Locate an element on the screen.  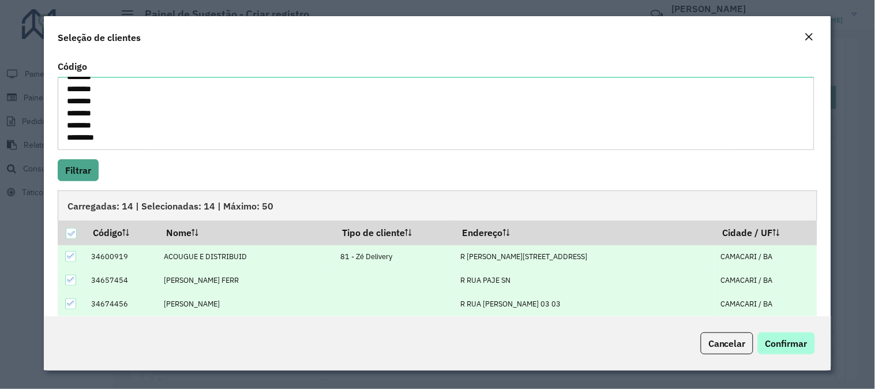
td: 700 - Shopping is located at coordinates (395, 327).